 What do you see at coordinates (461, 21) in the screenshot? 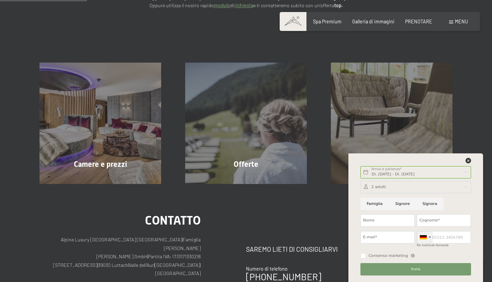
I see `span: MENU` at bounding box center [461, 21].